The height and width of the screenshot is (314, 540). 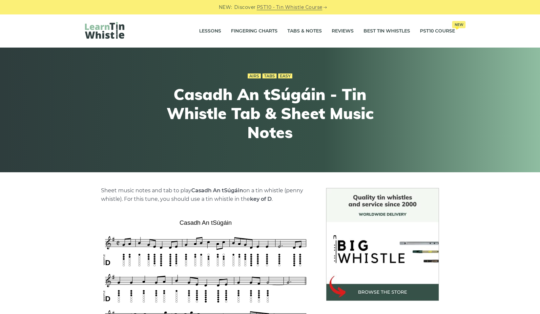 What do you see at coordinates (270, 113) in the screenshot?
I see `h1: Casadh An tSúgáin - Tin Whistle Tab & Sheet Music Notes` at bounding box center [270, 113].